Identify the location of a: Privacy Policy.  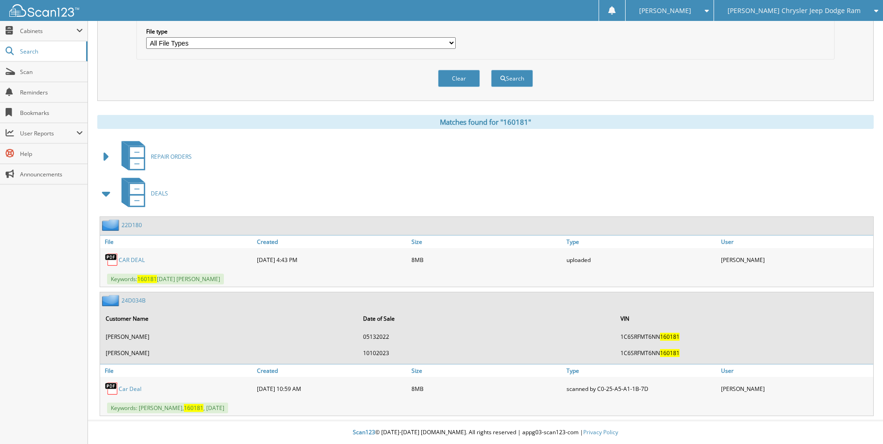
(601, 432).